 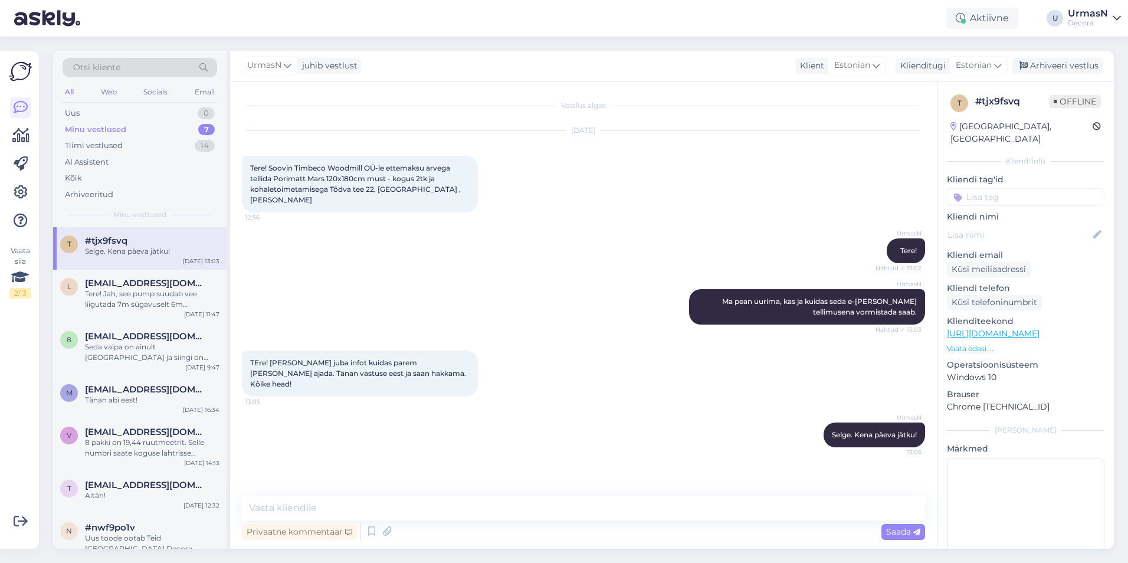 What do you see at coordinates (20, 272) in the screenshot?
I see `div: Vaata siia` at bounding box center [20, 272].